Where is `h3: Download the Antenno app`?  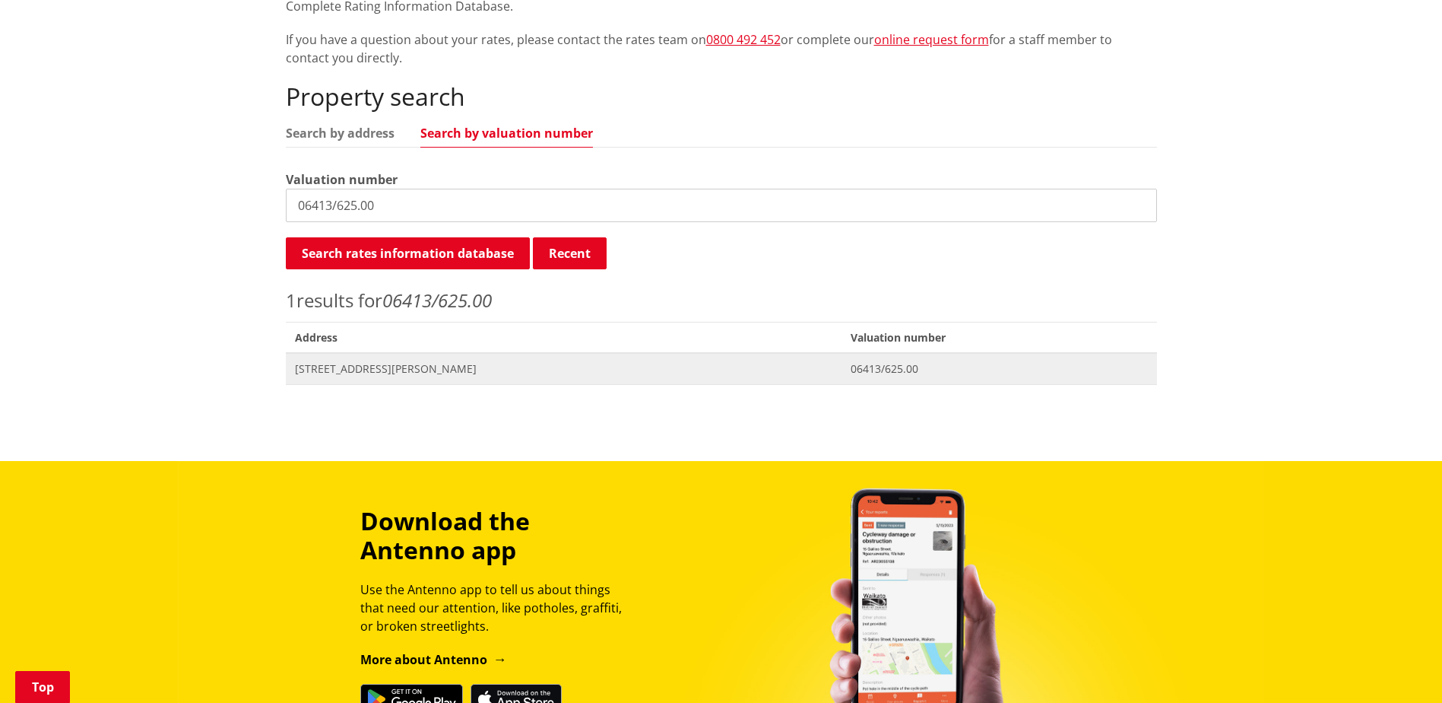
h3: Download the Antenno app is located at coordinates (498, 535).